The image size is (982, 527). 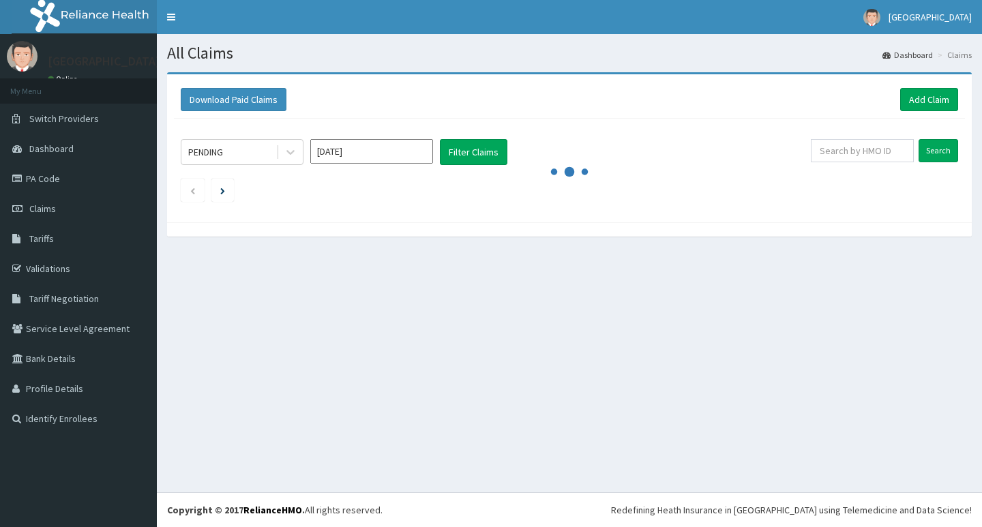 What do you see at coordinates (205, 152) in the screenshot?
I see `div: PENDING` at bounding box center [205, 152].